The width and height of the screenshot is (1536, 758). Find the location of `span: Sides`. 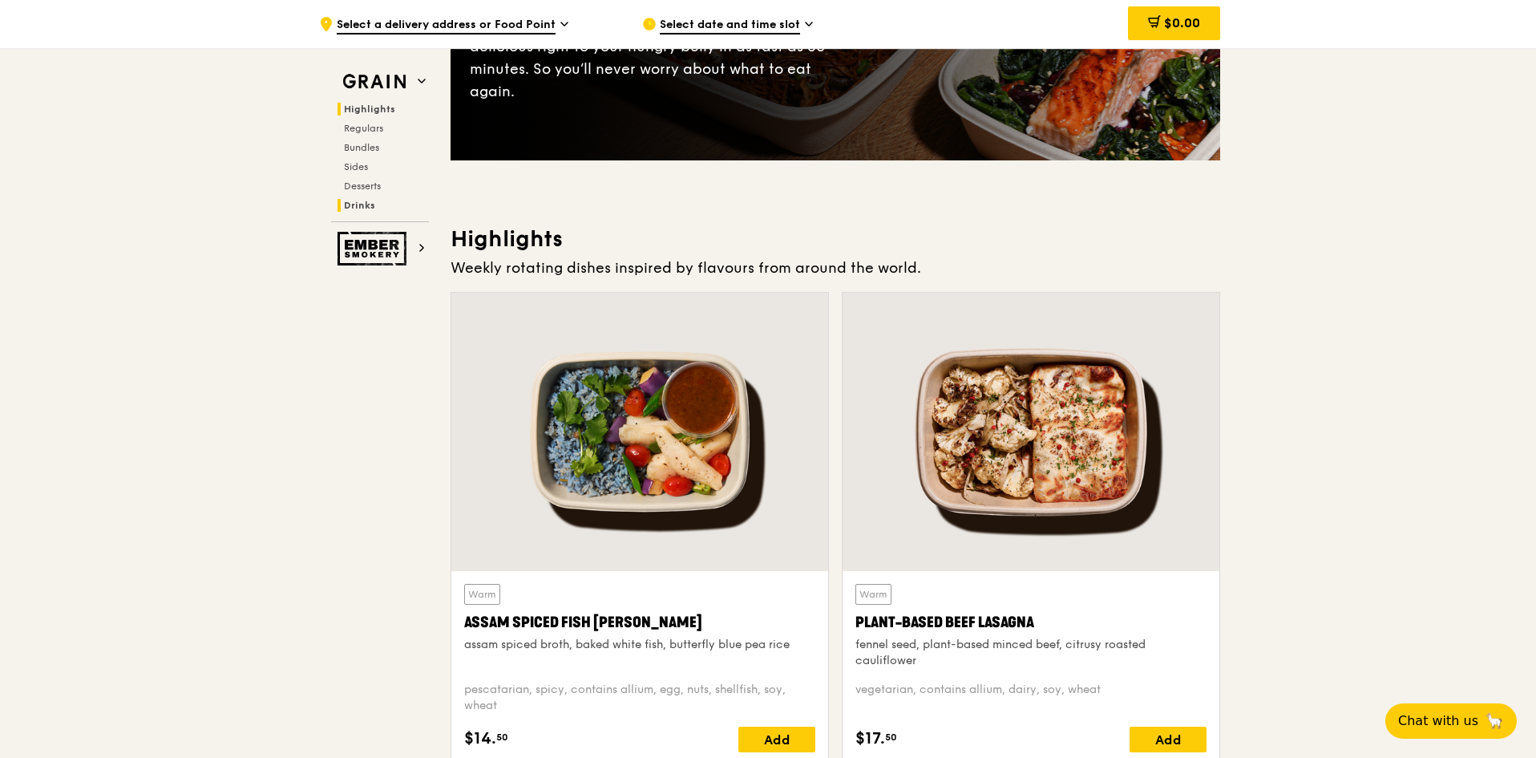

span: Sides is located at coordinates (356, 167).